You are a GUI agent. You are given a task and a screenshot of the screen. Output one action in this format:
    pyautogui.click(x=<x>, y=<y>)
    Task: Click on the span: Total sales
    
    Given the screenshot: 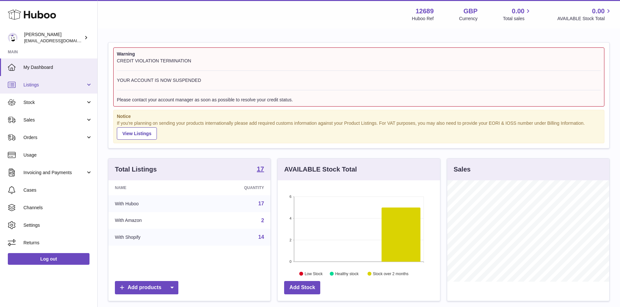 What is the action you would take?
    pyautogui.click(x=517, y=19)
    